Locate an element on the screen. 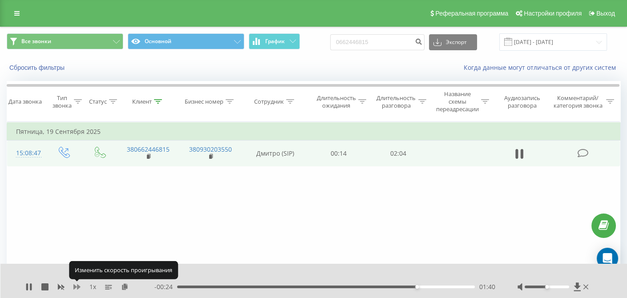 The width and height of the screenshot is (627, 298). a: 380930203550 is located at coordinates (210, 149).